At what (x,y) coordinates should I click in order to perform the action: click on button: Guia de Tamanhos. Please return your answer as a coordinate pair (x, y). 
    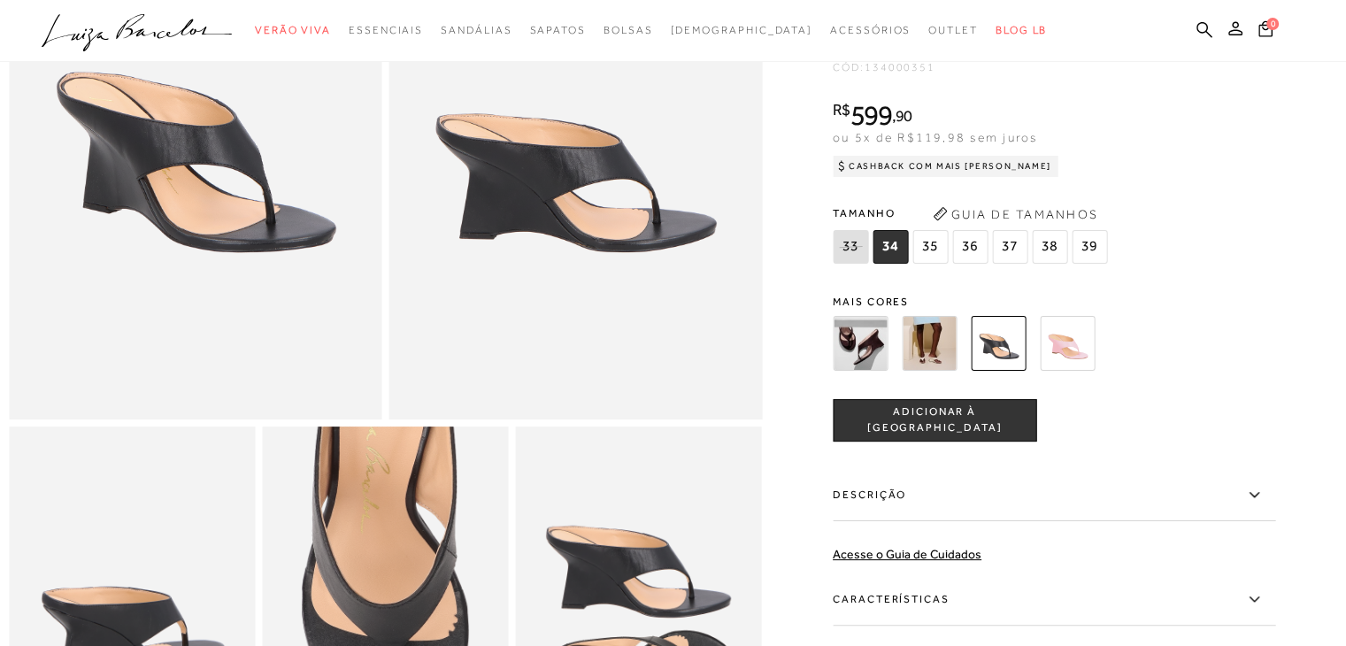
    Looking at the image, I should click on (1015, 214).